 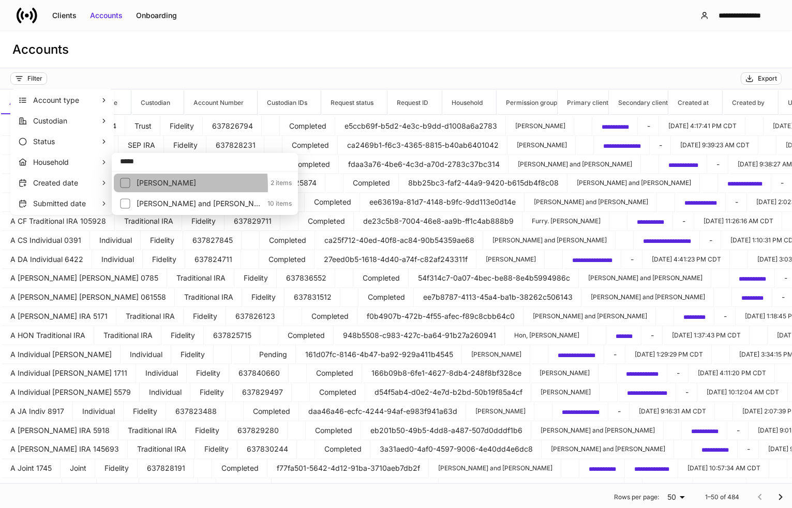 I want to click on p: Account type, so click(x=67, y=100).